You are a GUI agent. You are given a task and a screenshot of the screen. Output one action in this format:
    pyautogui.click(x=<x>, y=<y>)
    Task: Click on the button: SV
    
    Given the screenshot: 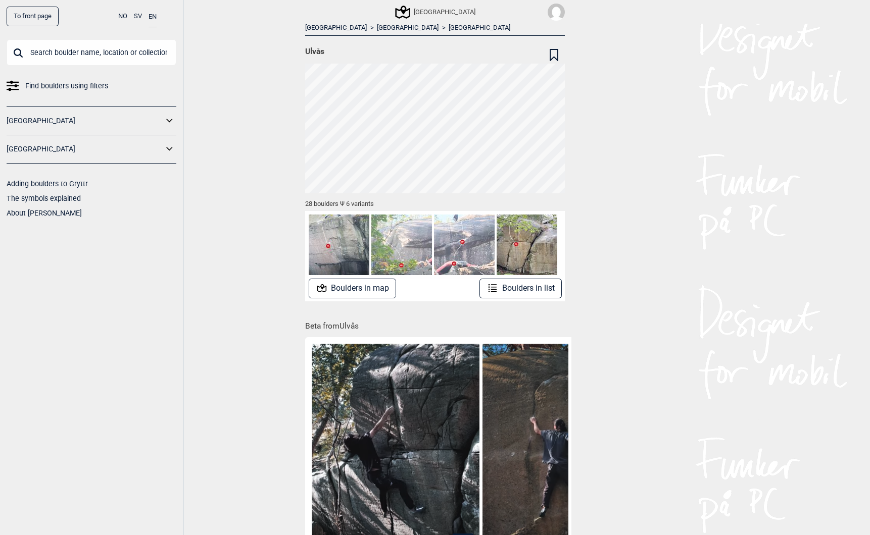 What is the action you would take?
    pyautogui.click(x=138, y=16)
    